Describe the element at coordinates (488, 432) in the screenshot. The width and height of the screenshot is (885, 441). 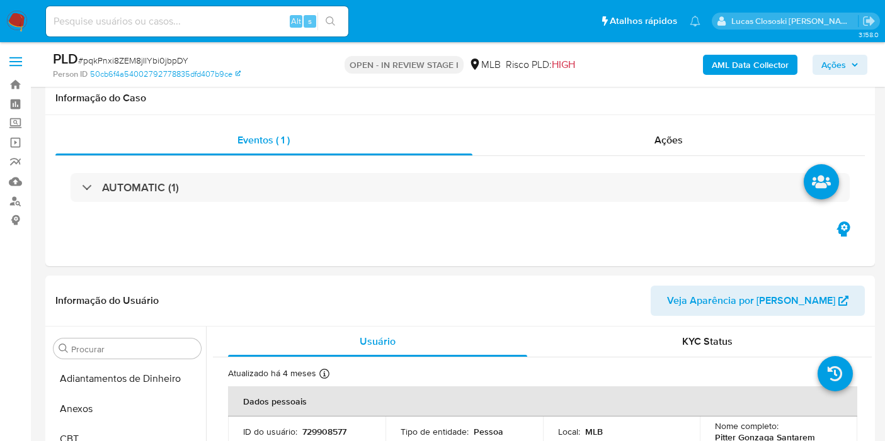
I see `p: Pessoa` at that location.